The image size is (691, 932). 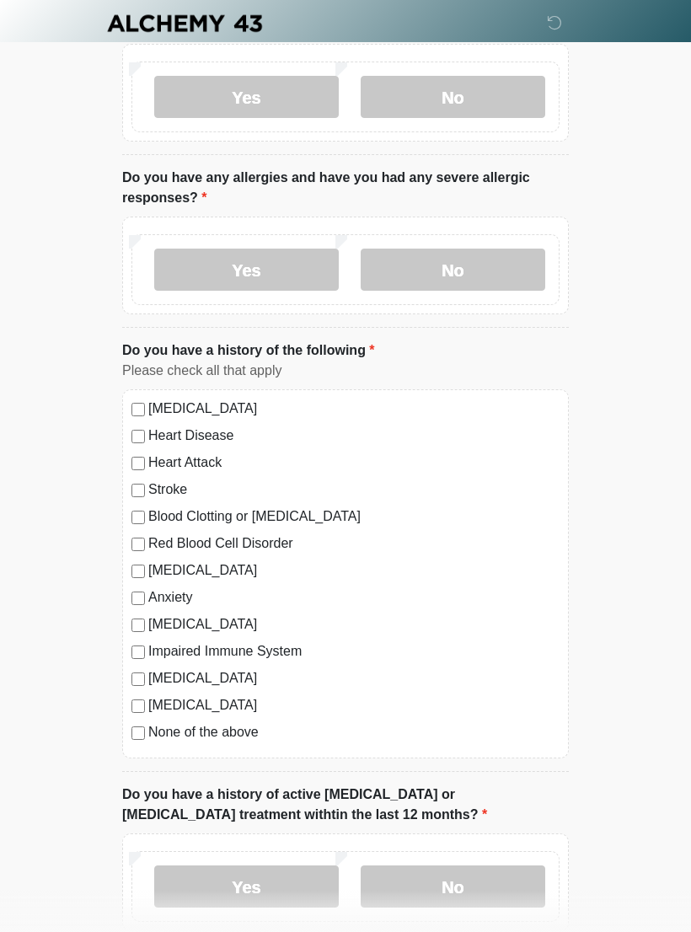 What do you see at coordinates (138, 598) in the screenshot?
I see `input: Anxiety` at bounding box center [138, 598].